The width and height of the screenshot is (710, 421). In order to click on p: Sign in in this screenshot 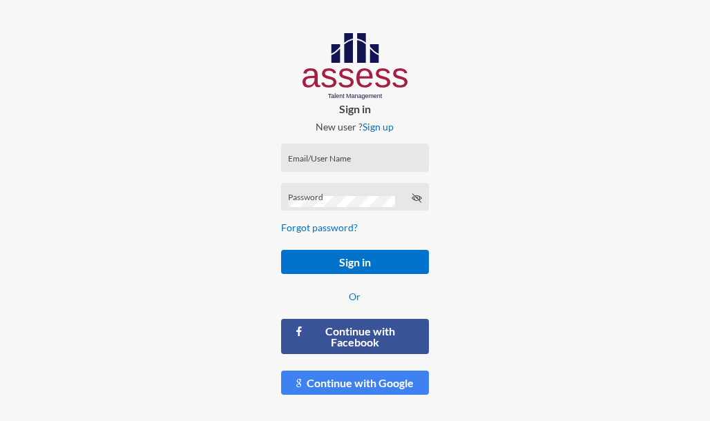, I will do `click(355, 108)`.